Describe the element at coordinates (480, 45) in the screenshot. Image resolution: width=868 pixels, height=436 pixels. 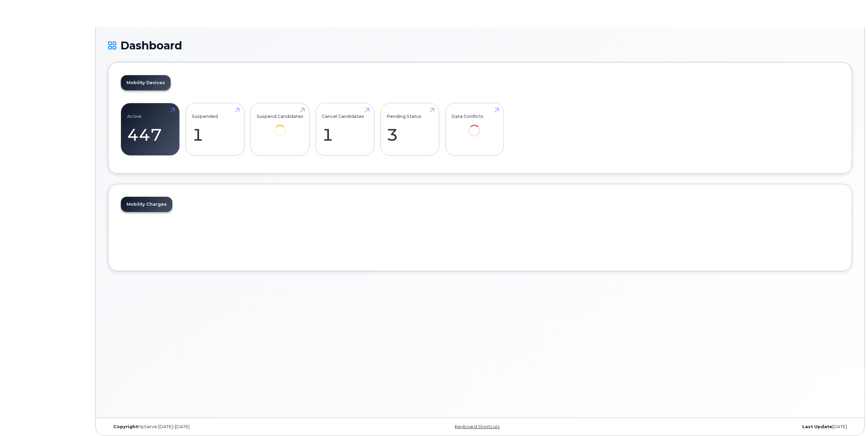
I see `h1: Dashboard` at that location.